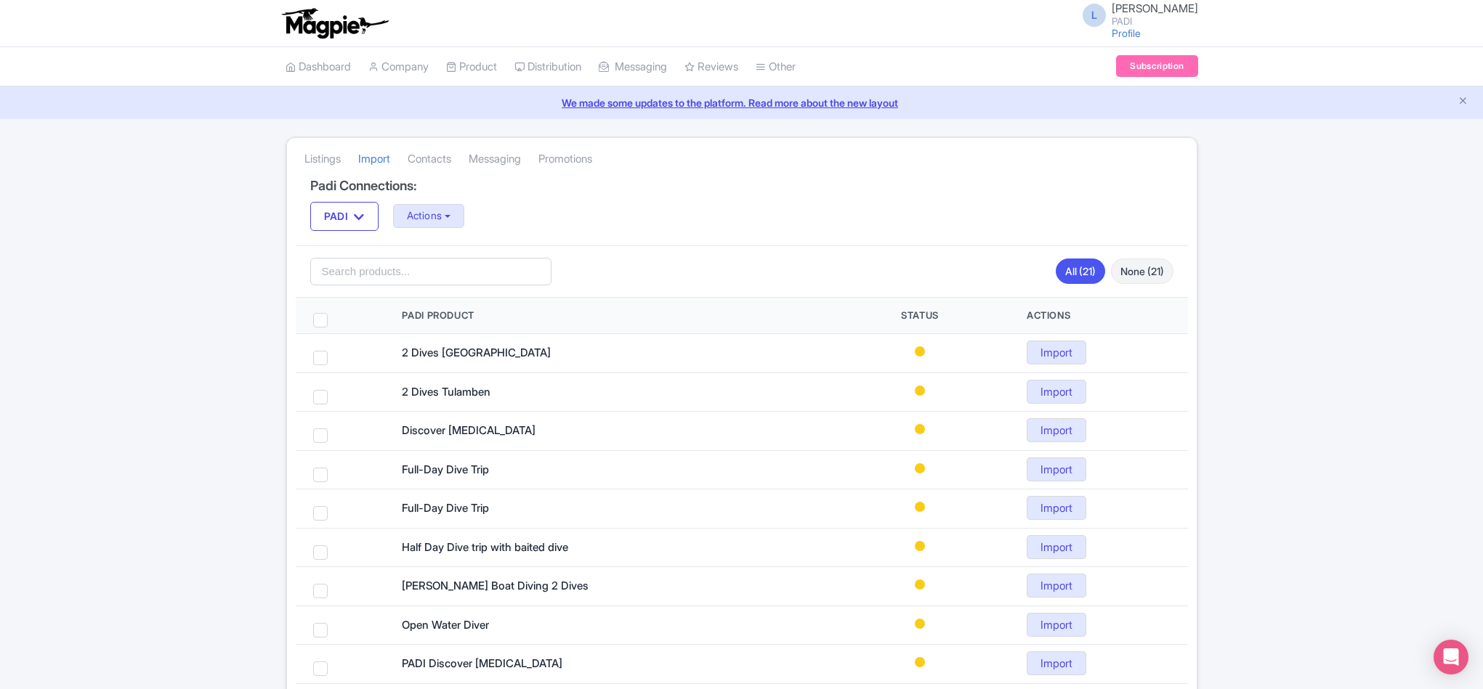 Image resolution: width=1483 pixels, height=689 pixels. What do you see at coordinates (429, 216) in the screenshot?
I see `button: Actions` at bounding box center [429, 216].